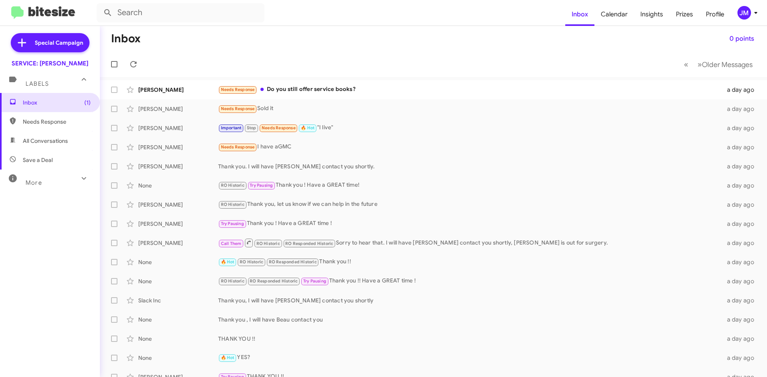 The width and height of the screenshot is (767, 377). I want to click on div: "I live", so click(470, 128).